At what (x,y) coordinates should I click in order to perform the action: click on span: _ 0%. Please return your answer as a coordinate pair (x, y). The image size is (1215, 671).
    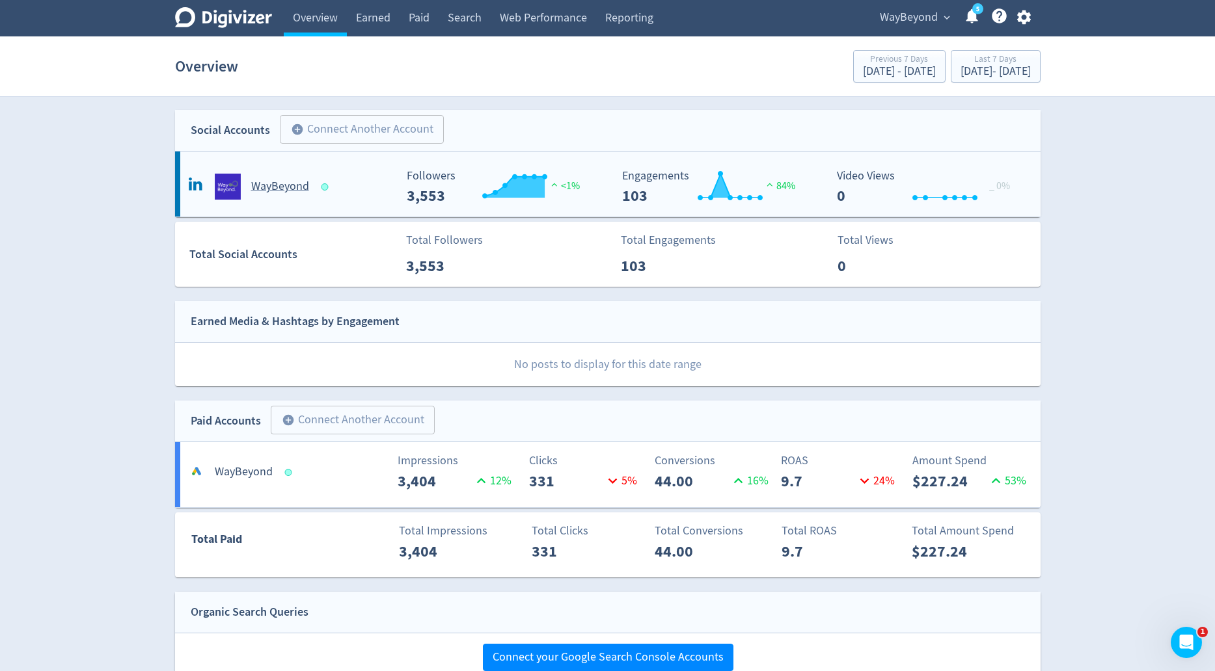
    Looking at the image, I should click on (999, 186).